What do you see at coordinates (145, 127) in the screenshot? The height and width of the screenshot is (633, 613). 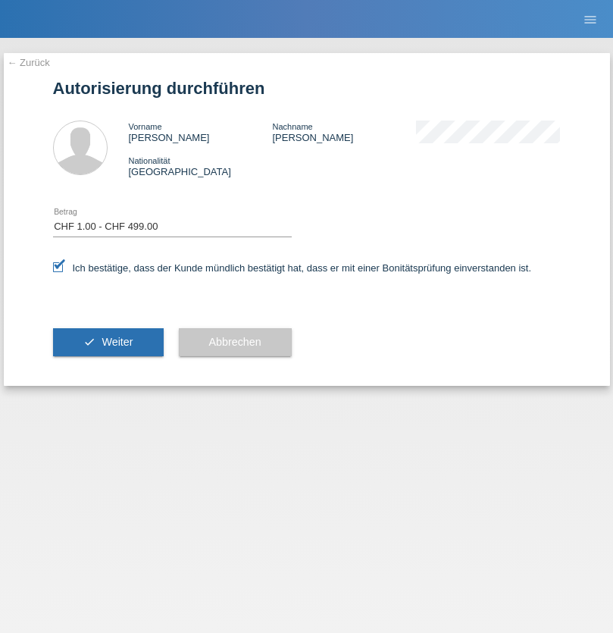 I see `span: Vorname` at bounding box center [145, 127].